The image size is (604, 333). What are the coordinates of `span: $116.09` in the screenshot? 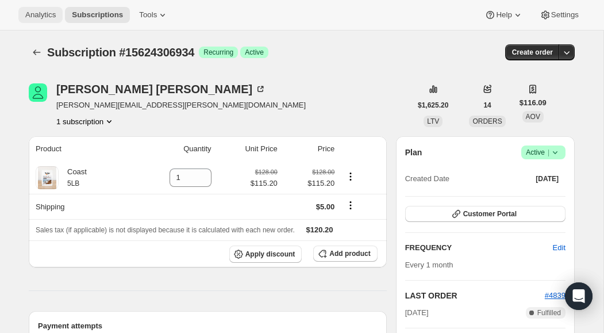 It's located at (533, 103).